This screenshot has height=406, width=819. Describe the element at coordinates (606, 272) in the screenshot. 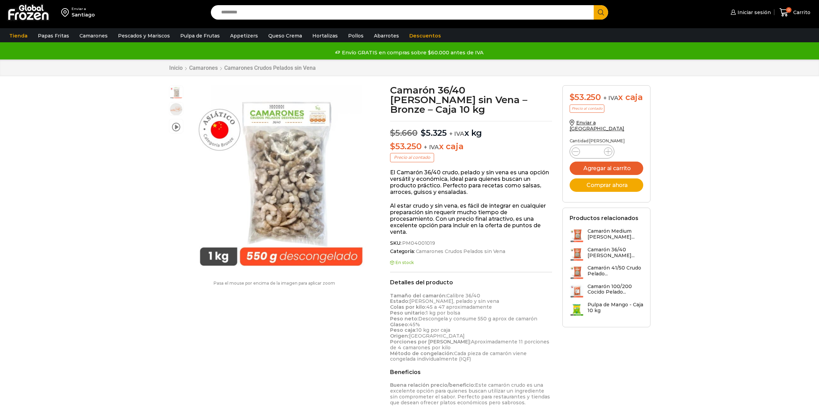

I see `a: Camarón 41/50 Crudo Pelado...` at that location.